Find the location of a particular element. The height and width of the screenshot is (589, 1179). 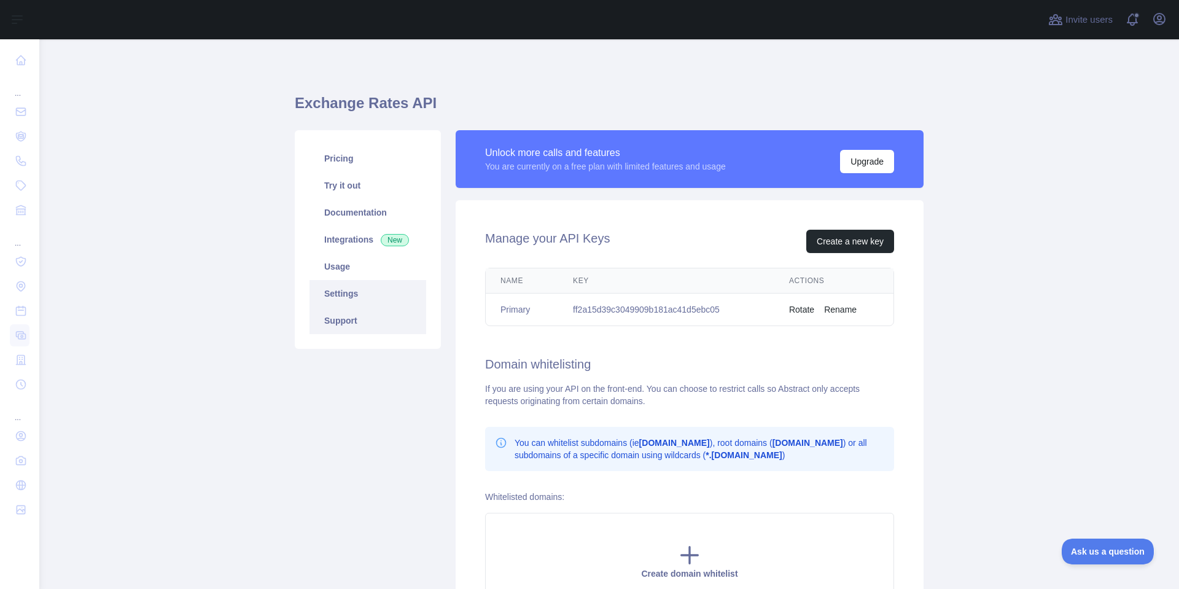

td: Primary is located at coordinates (522, 310).